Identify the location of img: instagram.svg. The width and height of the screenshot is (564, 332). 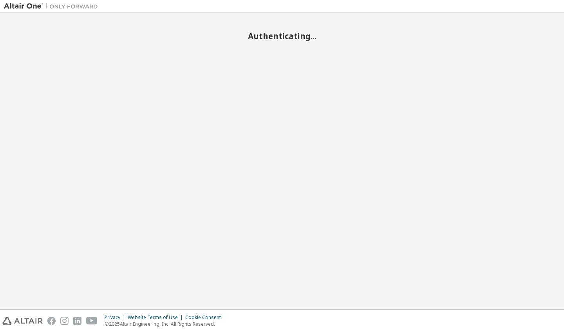
(64, 321).